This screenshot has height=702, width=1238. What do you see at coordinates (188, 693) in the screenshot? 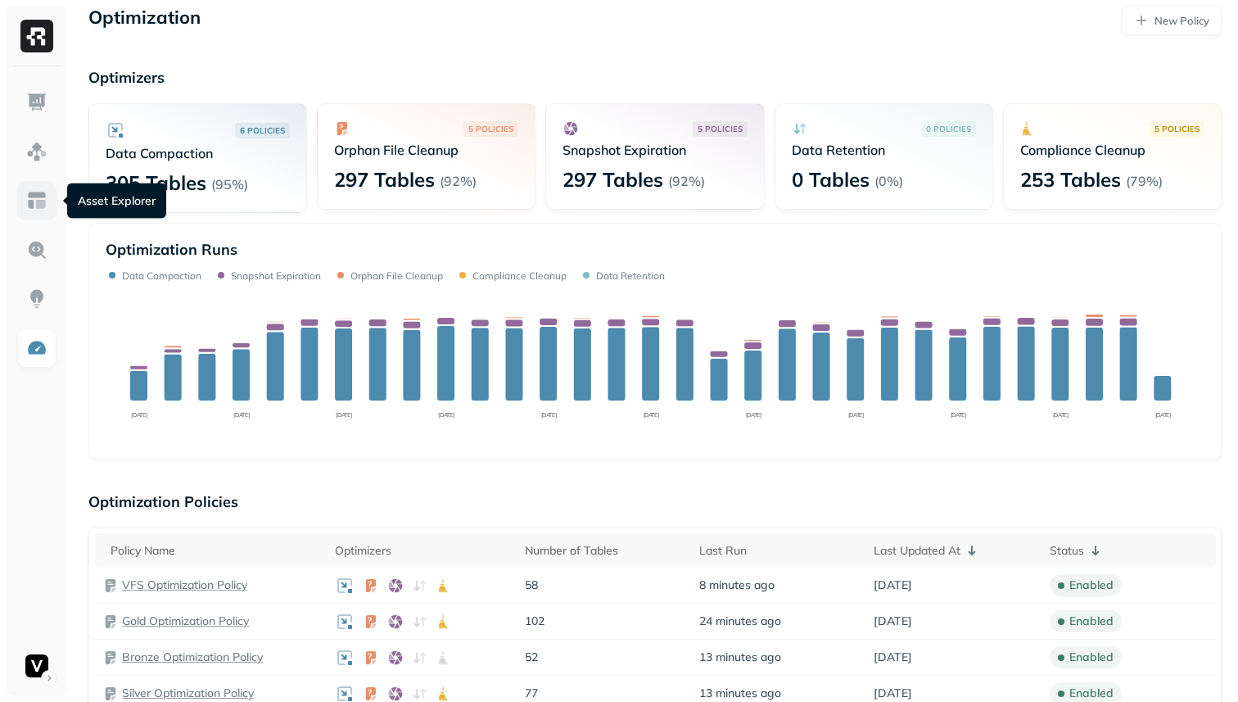
I see `a: Silver Optimization Policy` at bounding box center [188, 693].